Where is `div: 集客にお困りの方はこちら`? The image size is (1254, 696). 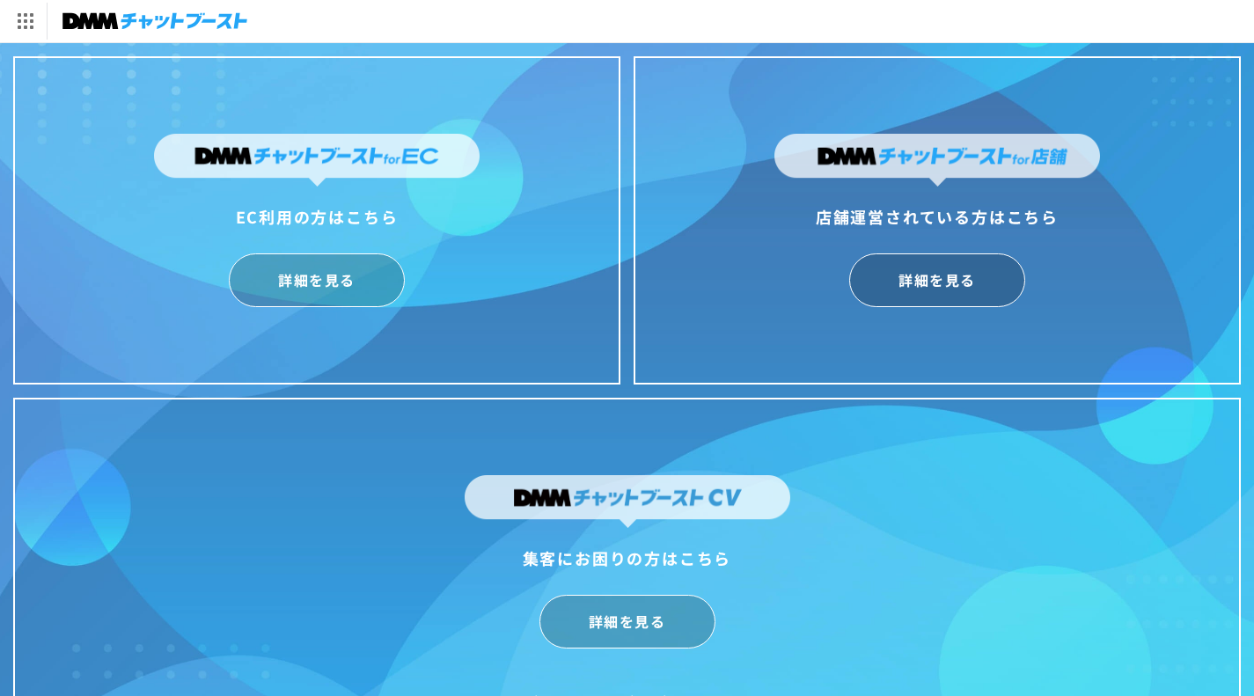 div: 集客にお困りの方はこちら is located at coordinates (627, 558).